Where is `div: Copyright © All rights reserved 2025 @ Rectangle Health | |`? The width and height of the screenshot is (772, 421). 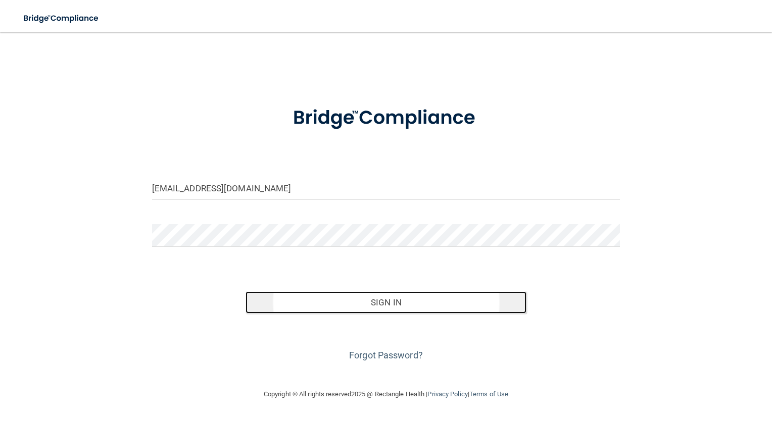
div: Copyright © All rights reserved 2025 @ Rectangle Health | | is located at coordinates (386, 395).